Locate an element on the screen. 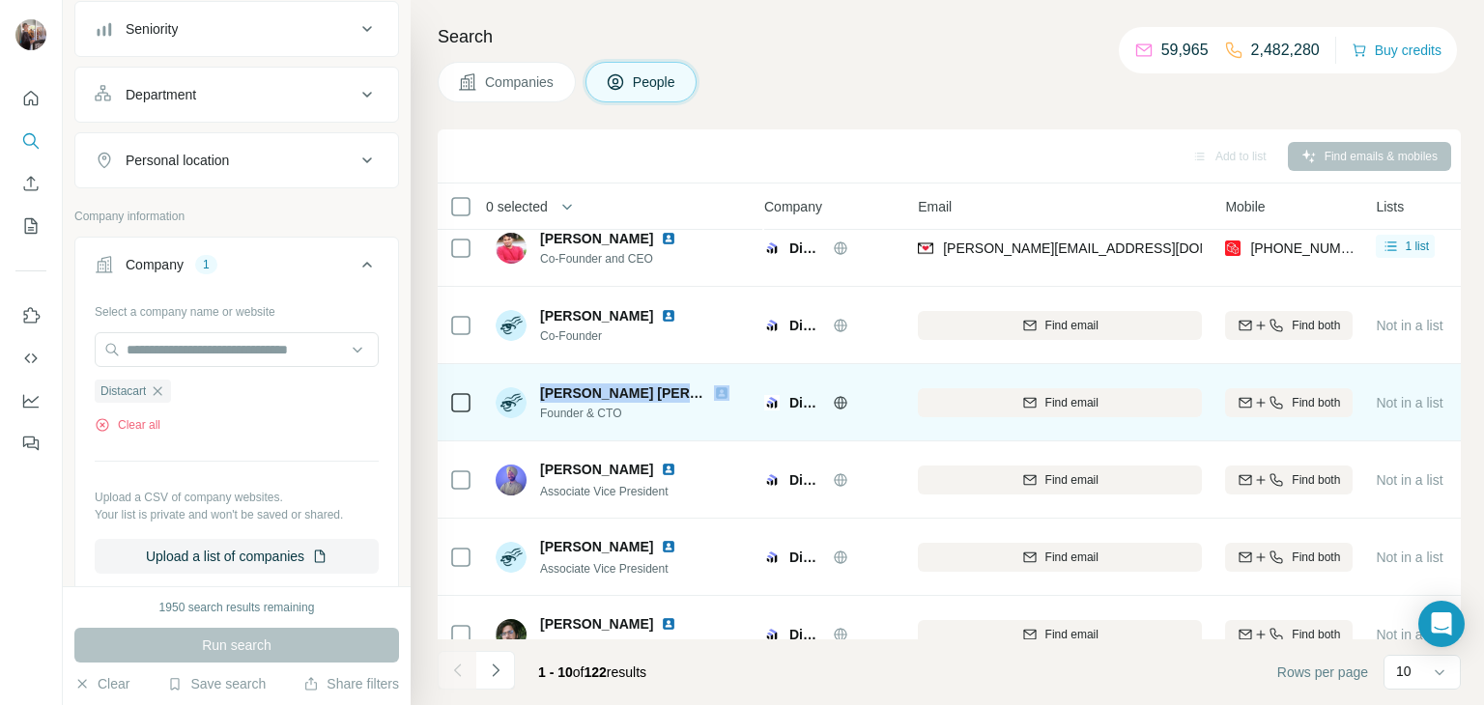 The image size is (1484, 705). h4: Search is located at coordinates (949, 37).